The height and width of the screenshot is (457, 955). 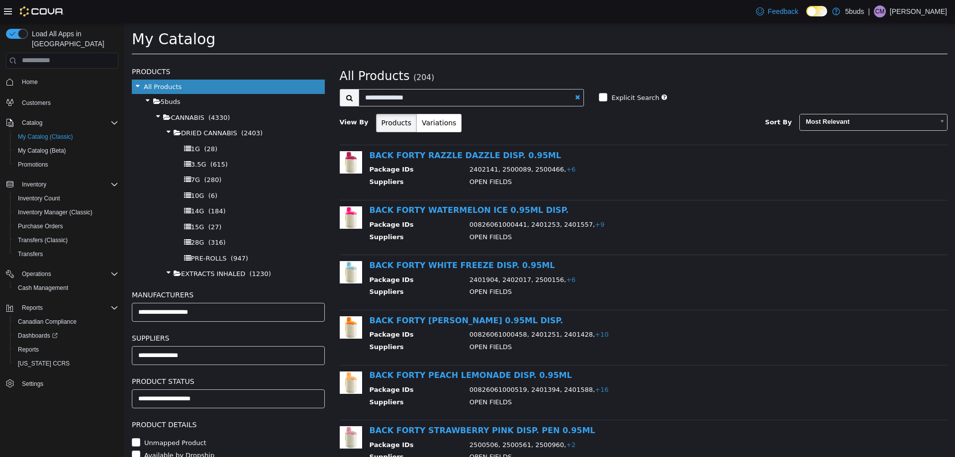 What do you see at coordinates (34, 185) in the screenshot?
I see `button: Inventory` at bounding box center [34, 185].